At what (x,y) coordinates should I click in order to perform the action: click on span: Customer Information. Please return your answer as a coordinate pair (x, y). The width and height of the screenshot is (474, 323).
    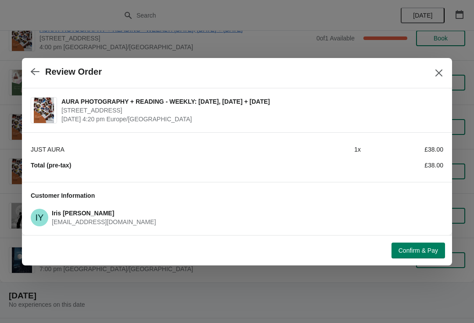
    Looking at the image, I should click on (63, 195).